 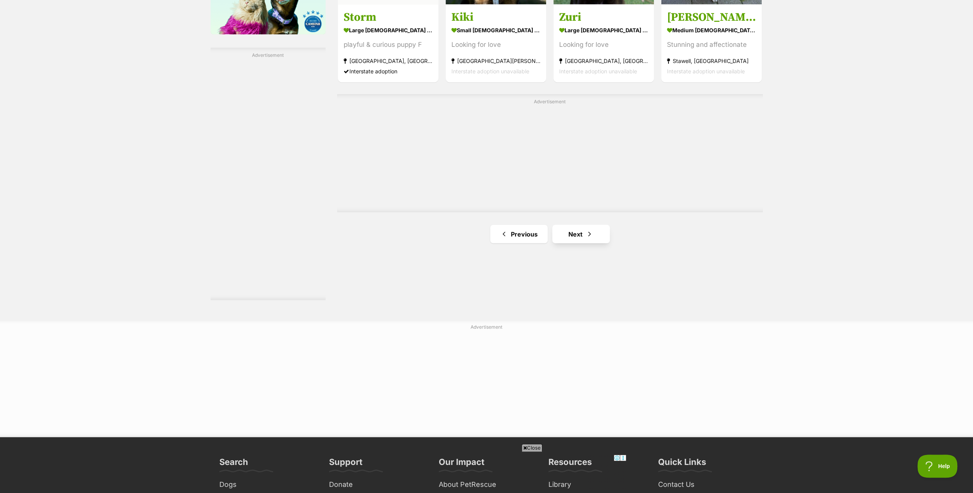 I want to click on h3: Storm, so click(x=388, y=17).